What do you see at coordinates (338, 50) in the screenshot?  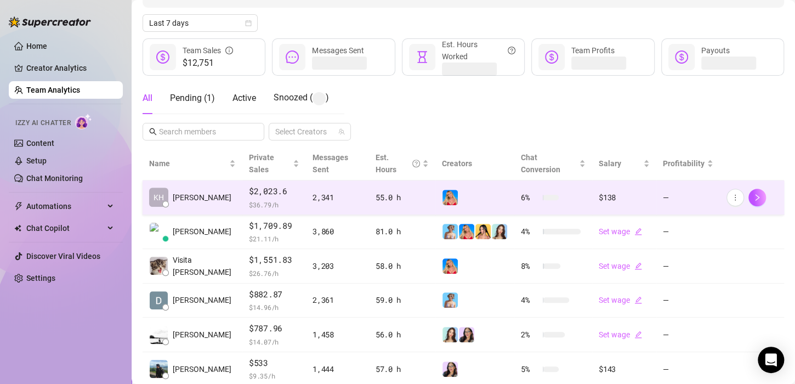 I see `span: Messages Sent` at bounding box center [338, 50].